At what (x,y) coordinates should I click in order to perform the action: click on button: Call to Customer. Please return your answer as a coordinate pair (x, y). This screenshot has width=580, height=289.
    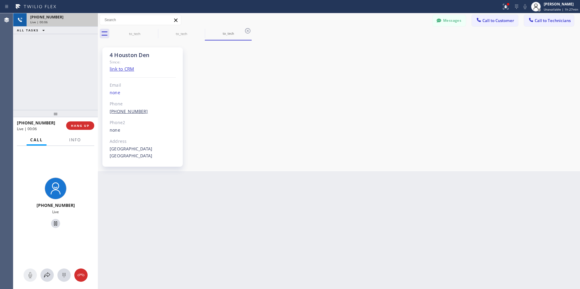
    Looking at the image, I should click on (495, 21).